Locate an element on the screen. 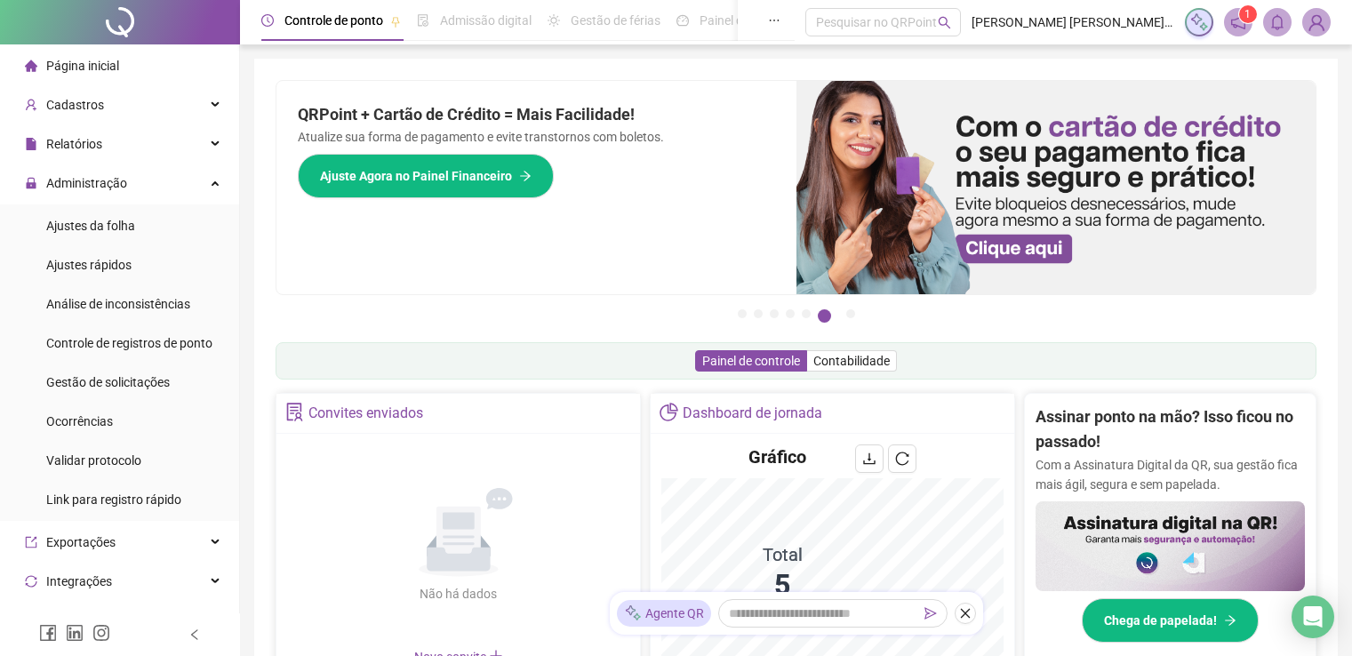 This screenshot has width=1352, height=656. span: sync is located at coordinates (31, 582).